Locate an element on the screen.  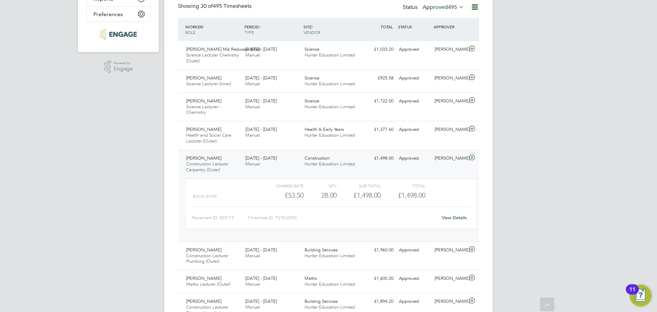
span: Construction is located at coordinates (317, 158).